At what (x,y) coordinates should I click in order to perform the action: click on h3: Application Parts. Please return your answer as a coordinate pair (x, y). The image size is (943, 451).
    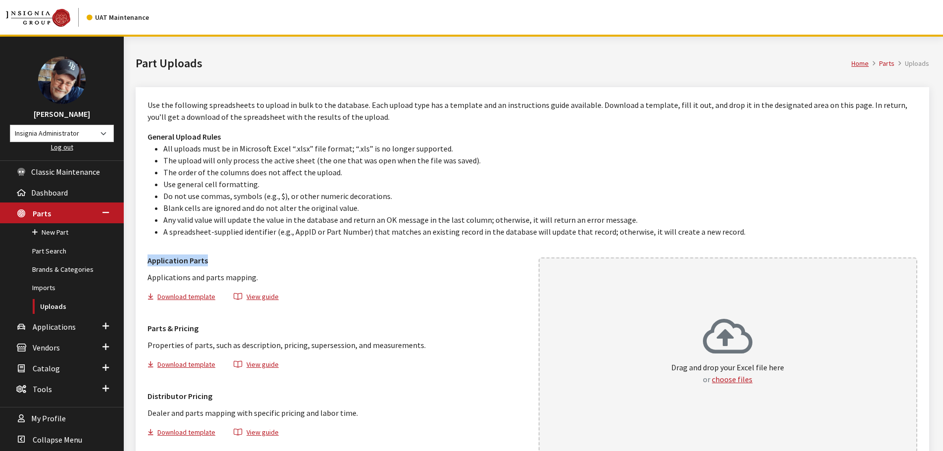
    Looking at the image, I should click on (337, 260).